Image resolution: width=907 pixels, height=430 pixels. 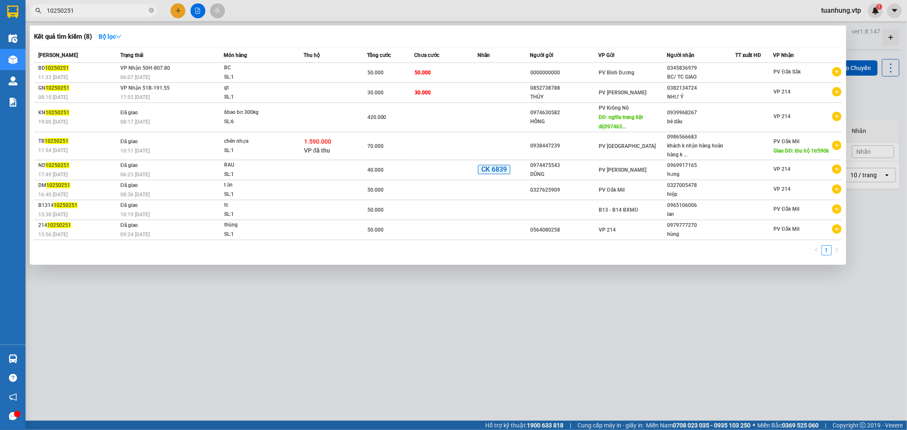 I want to click on li: 1, so click(x=827, y=250).